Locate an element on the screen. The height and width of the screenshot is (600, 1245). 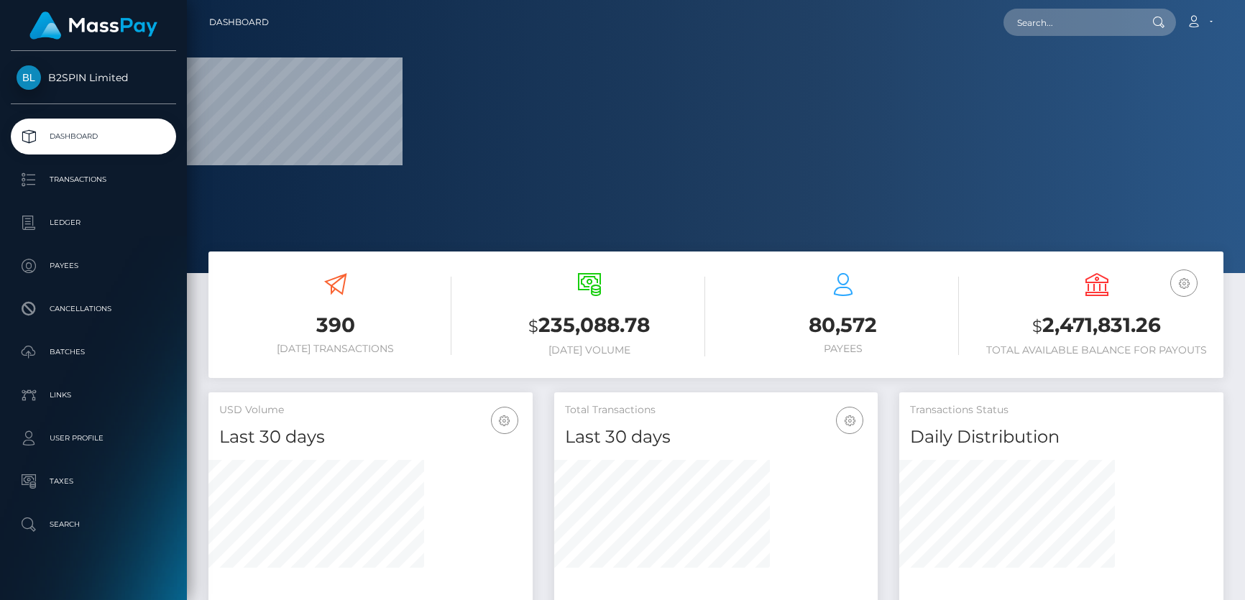
a: Payees is located at coordinates (93, 266).